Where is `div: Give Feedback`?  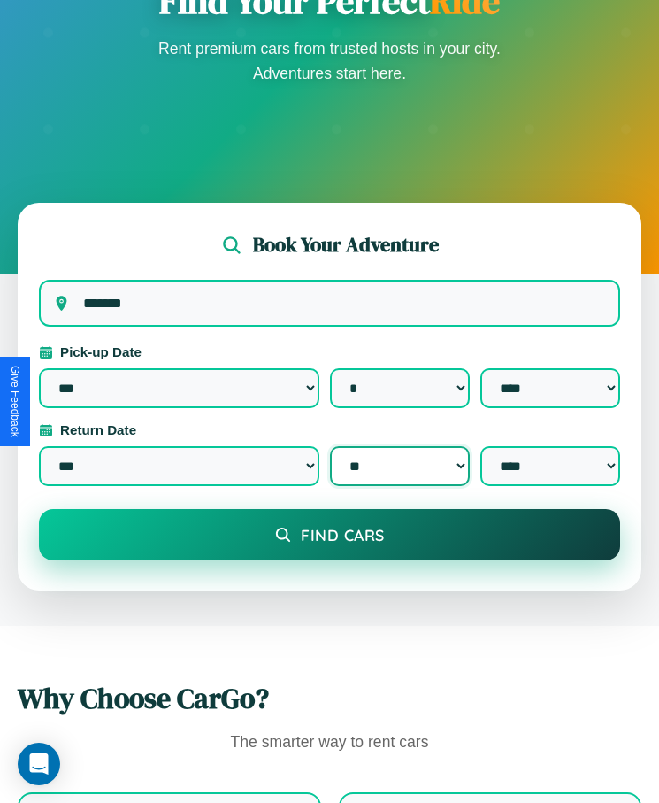 div: Give Feedback is located at coordinates (15, 401).